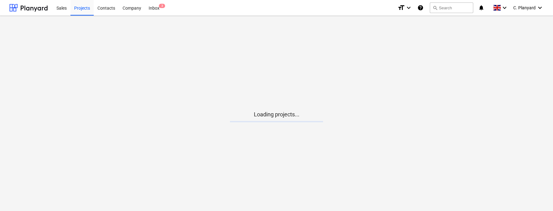  Describe the element at coordinates (451, 8) in the screenshot. I see `button: Search` at that location.